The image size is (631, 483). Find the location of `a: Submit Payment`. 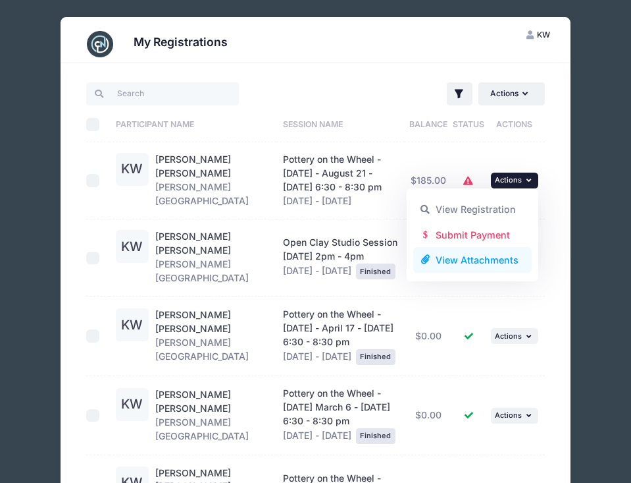

a: Submit Payment is located at coordinates (473, 234).